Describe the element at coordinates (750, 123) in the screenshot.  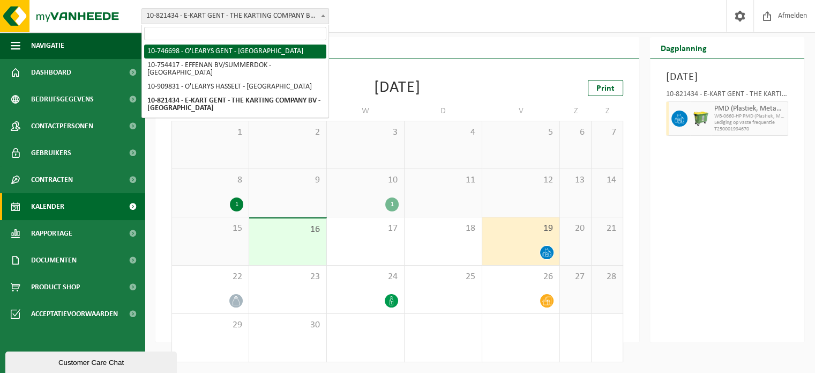
I see `span: Lediging op vaste frequentie` at that location.